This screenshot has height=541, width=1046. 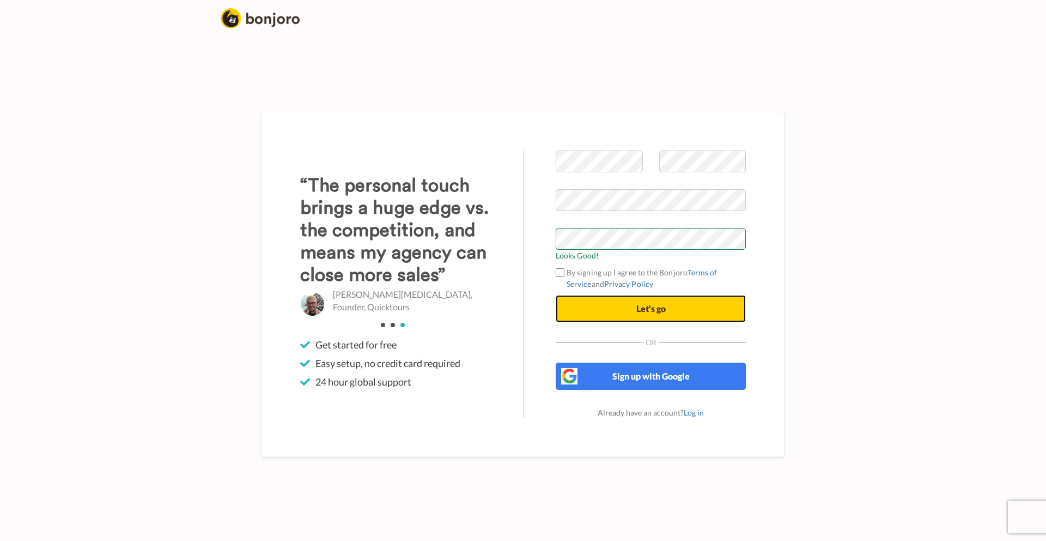 I want to click on button: Sign up with Google, so click(x=651, y=376).